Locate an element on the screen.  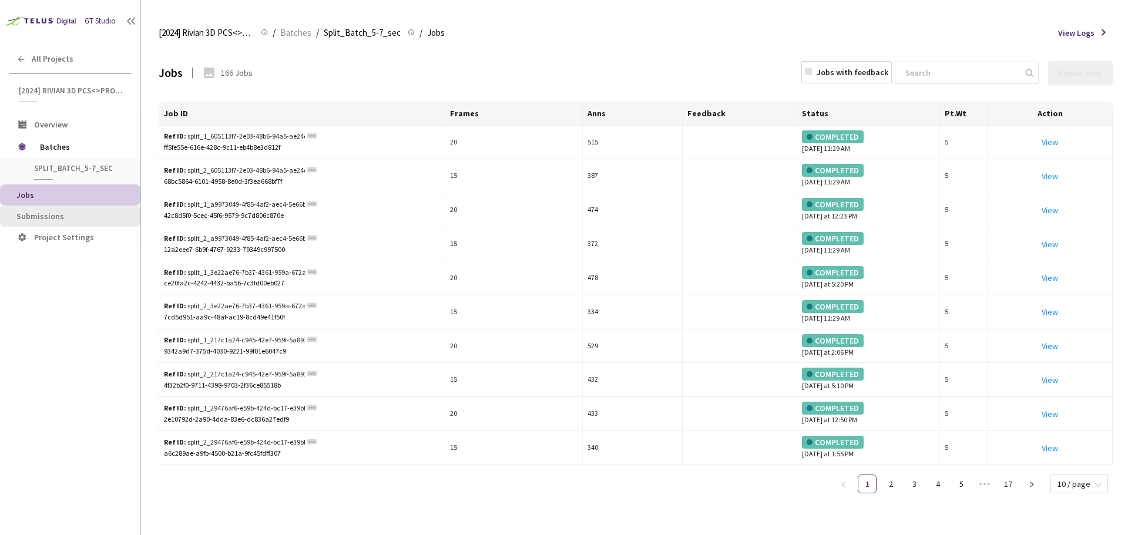
div: a6c289ae-a9fb-4500-b21a-9fc45fdff307 is located at coordinates (302, 454).